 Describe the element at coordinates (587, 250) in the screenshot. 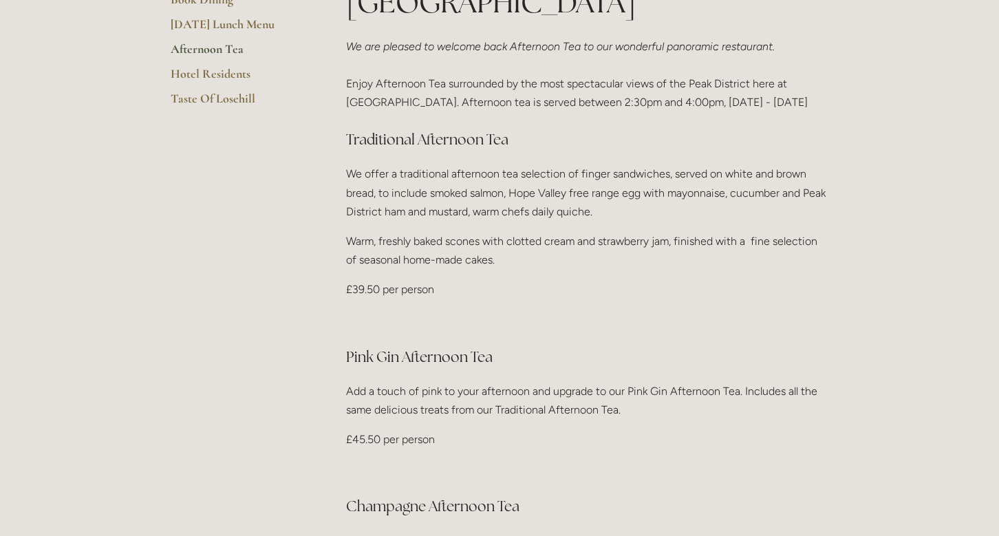

I see `p: Warm, freshly baked scones with clotted cream and strawberry jam, finished with a fine selection ...` at that location.